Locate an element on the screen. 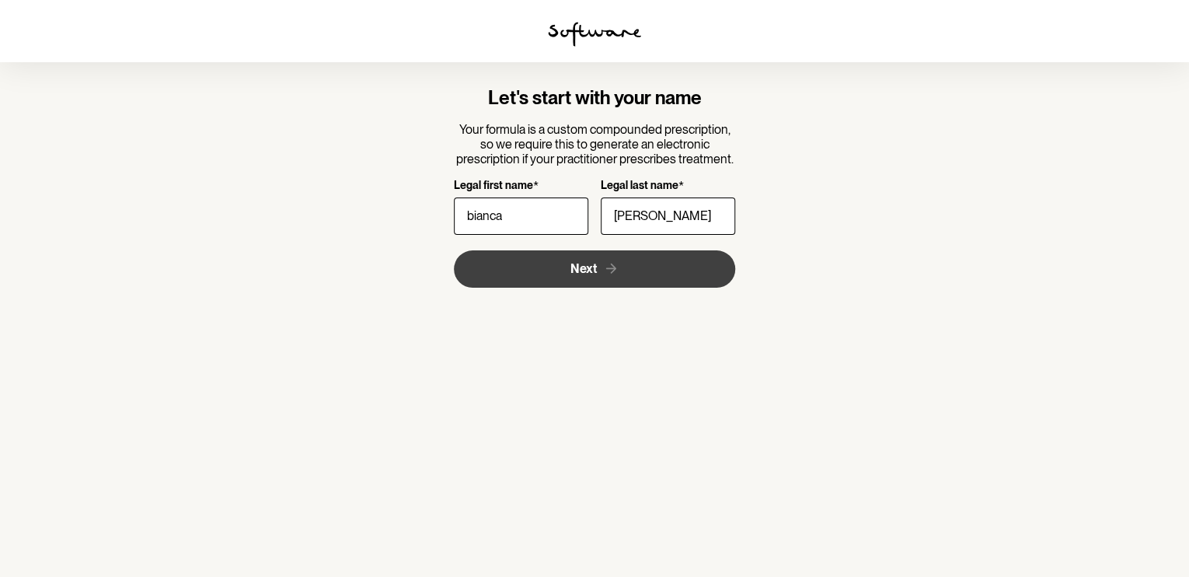 The height and width of the screenshot is (577, 1189). h4: Let's start with your name is located at coordinates (594, 98).